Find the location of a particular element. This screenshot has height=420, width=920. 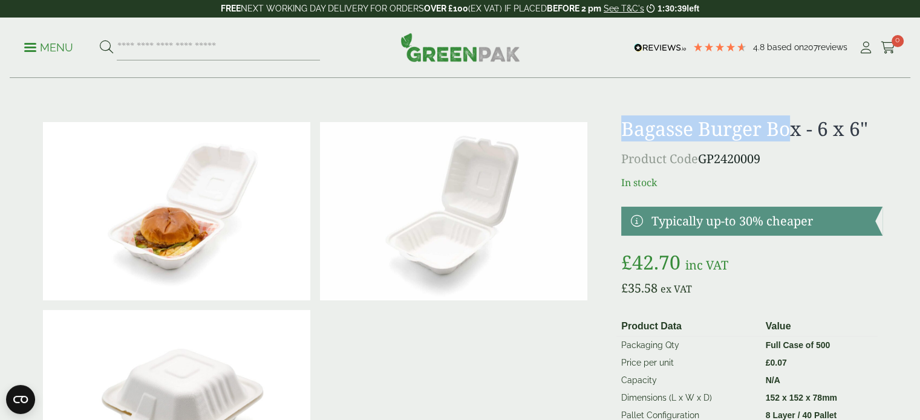

td: Price per unit is located at coordinates (688, 363).